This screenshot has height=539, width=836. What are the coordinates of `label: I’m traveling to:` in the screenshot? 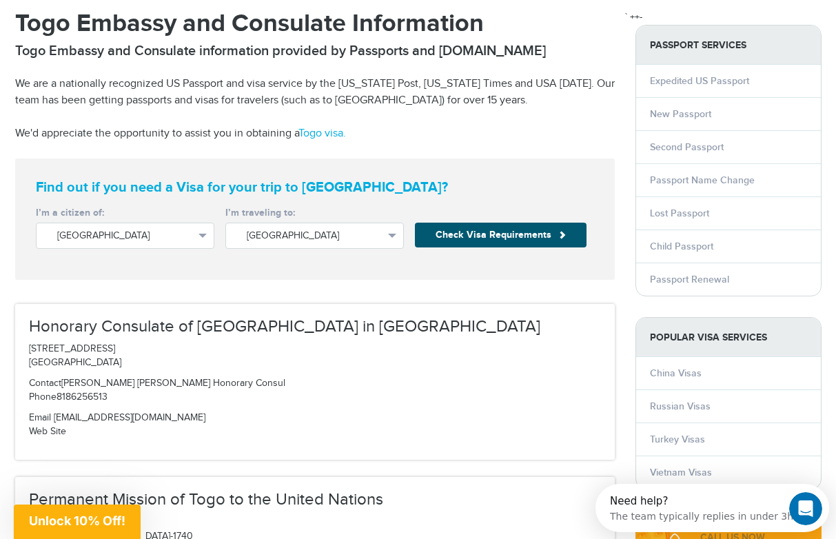 It's located at (314, 213).